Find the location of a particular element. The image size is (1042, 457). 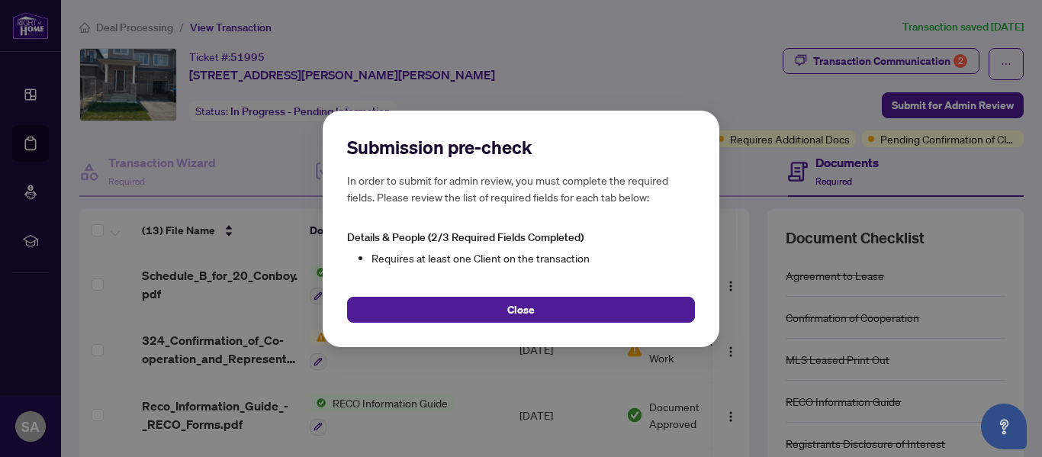

button: Open asap is located at coordinates (1004, 426).